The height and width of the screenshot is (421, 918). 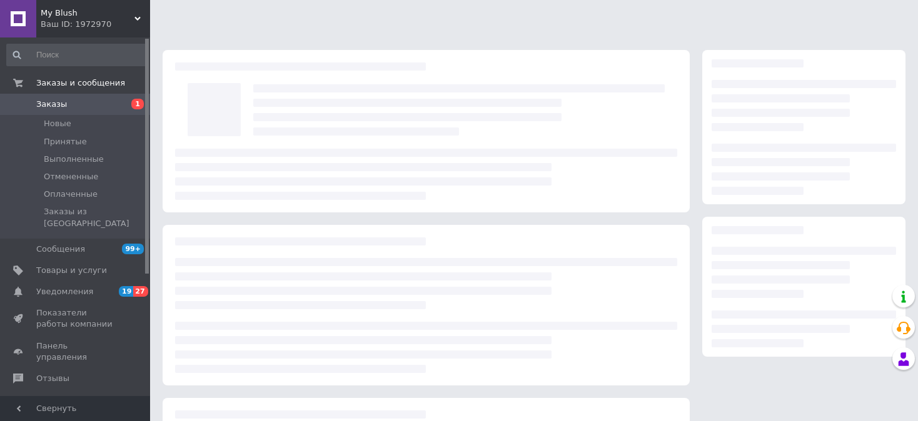 What do you see at coordinates (140, 291) in the screenshot?
I see `span: 27` at bounding box center [140, 291].